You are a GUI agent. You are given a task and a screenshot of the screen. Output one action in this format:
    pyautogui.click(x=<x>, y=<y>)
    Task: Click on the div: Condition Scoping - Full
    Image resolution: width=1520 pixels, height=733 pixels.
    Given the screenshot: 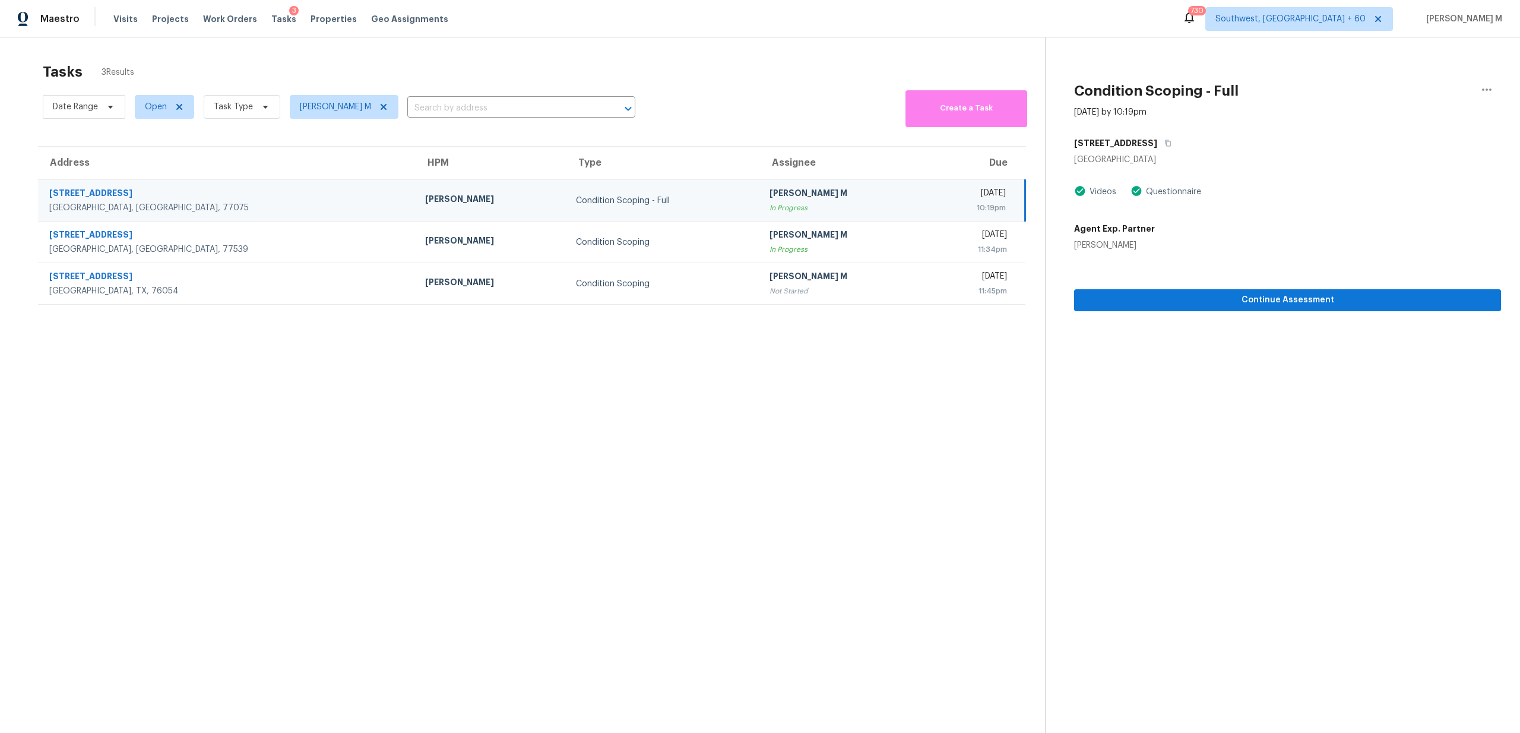 What is the action you would take?
    pyautogui.click(x=663, y=201)
    